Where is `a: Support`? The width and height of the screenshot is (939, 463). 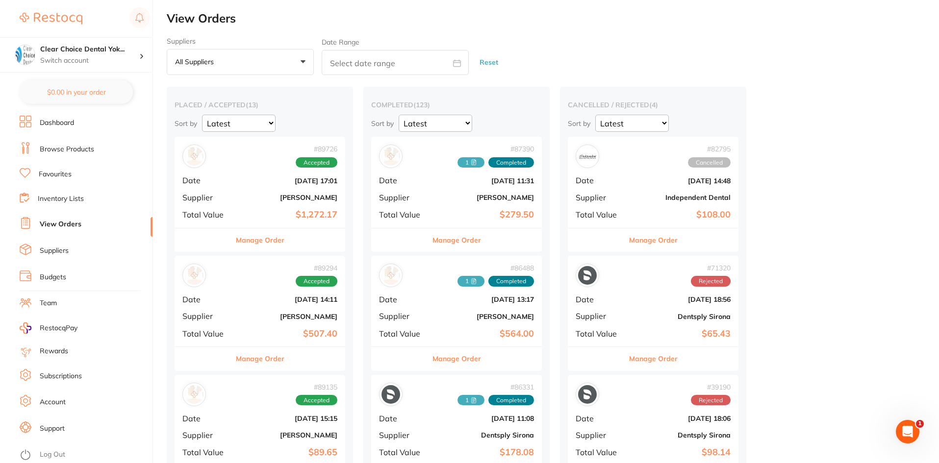 a: Support is located at coordinates (52, 429).